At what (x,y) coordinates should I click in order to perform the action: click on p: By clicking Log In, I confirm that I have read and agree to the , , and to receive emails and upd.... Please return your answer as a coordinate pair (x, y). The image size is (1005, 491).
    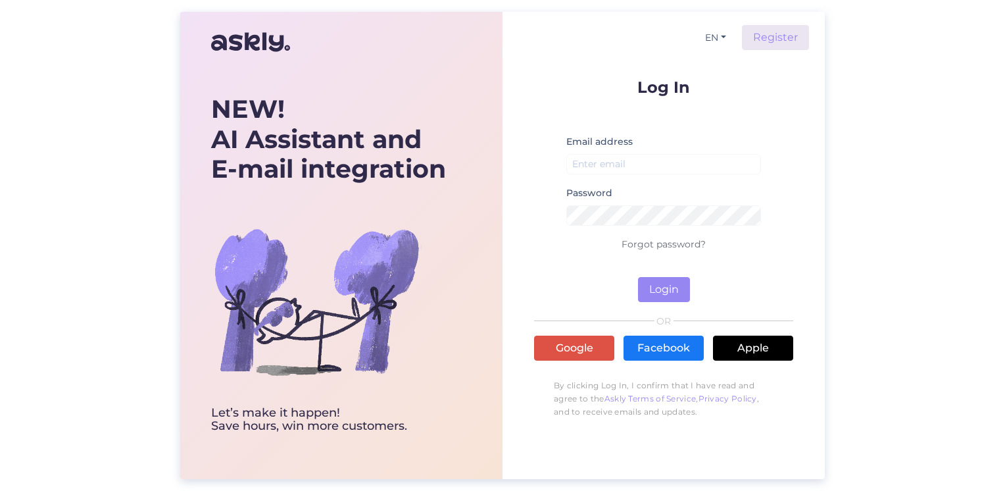
    Looking at the image, I should click on (663, 398).